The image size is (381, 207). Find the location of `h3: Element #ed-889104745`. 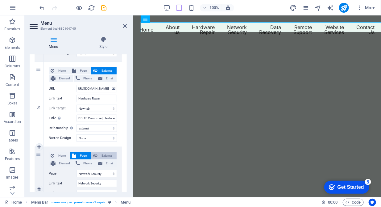

h3: Element #ed-889104745 is located at coordinates (77, 29).